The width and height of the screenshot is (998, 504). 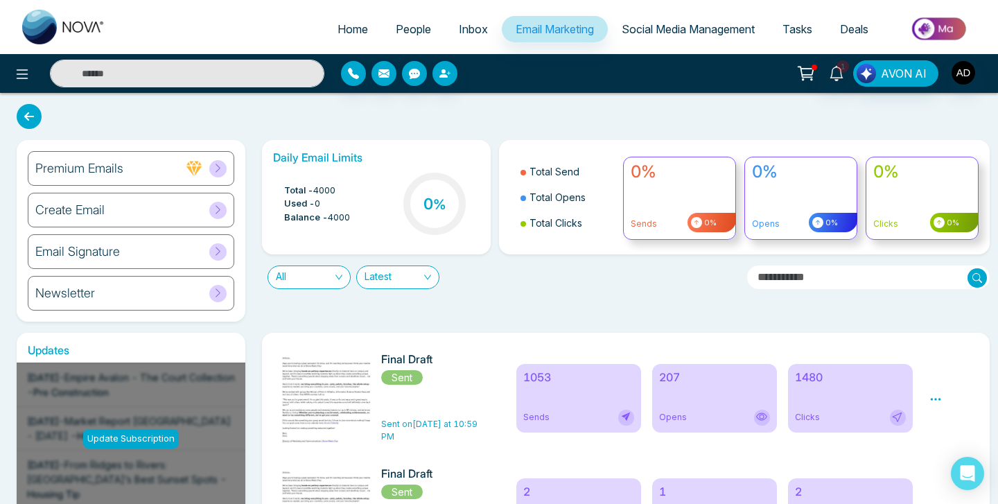 I want to click on span: Sends, so click(x=536, y=417).